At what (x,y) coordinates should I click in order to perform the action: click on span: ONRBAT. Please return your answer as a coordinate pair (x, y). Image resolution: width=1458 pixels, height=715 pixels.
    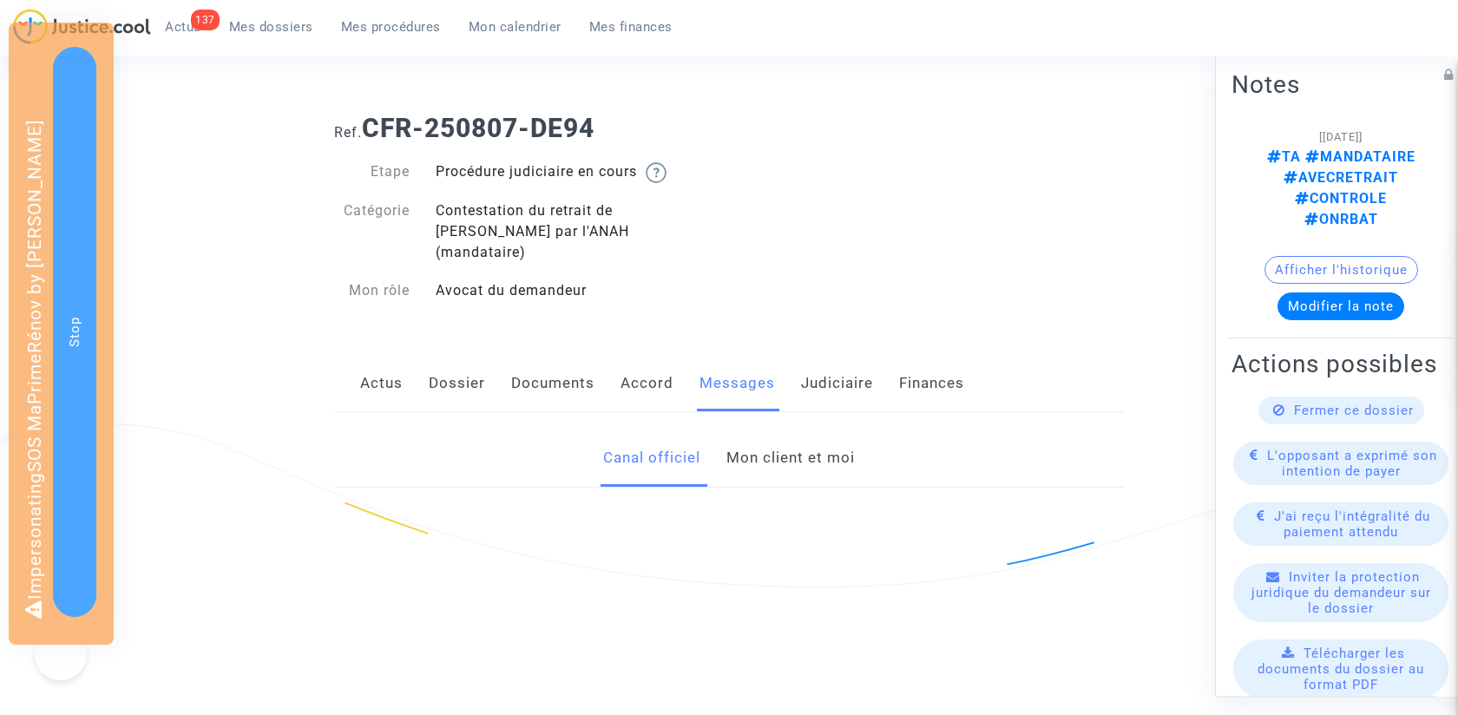
    Looking at the image, I should click on (1341, 219).